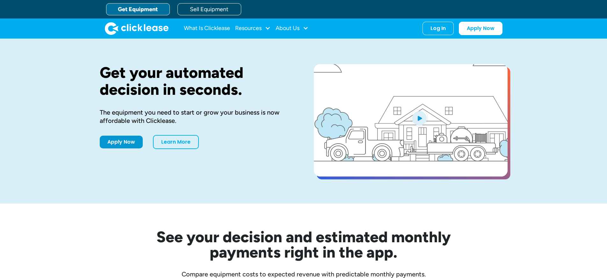 This screenshot has width=607, height=278. What do you see at coordinates (137, 28) in the screenshot?
I see `a: home` at bounding box center [137, 28].